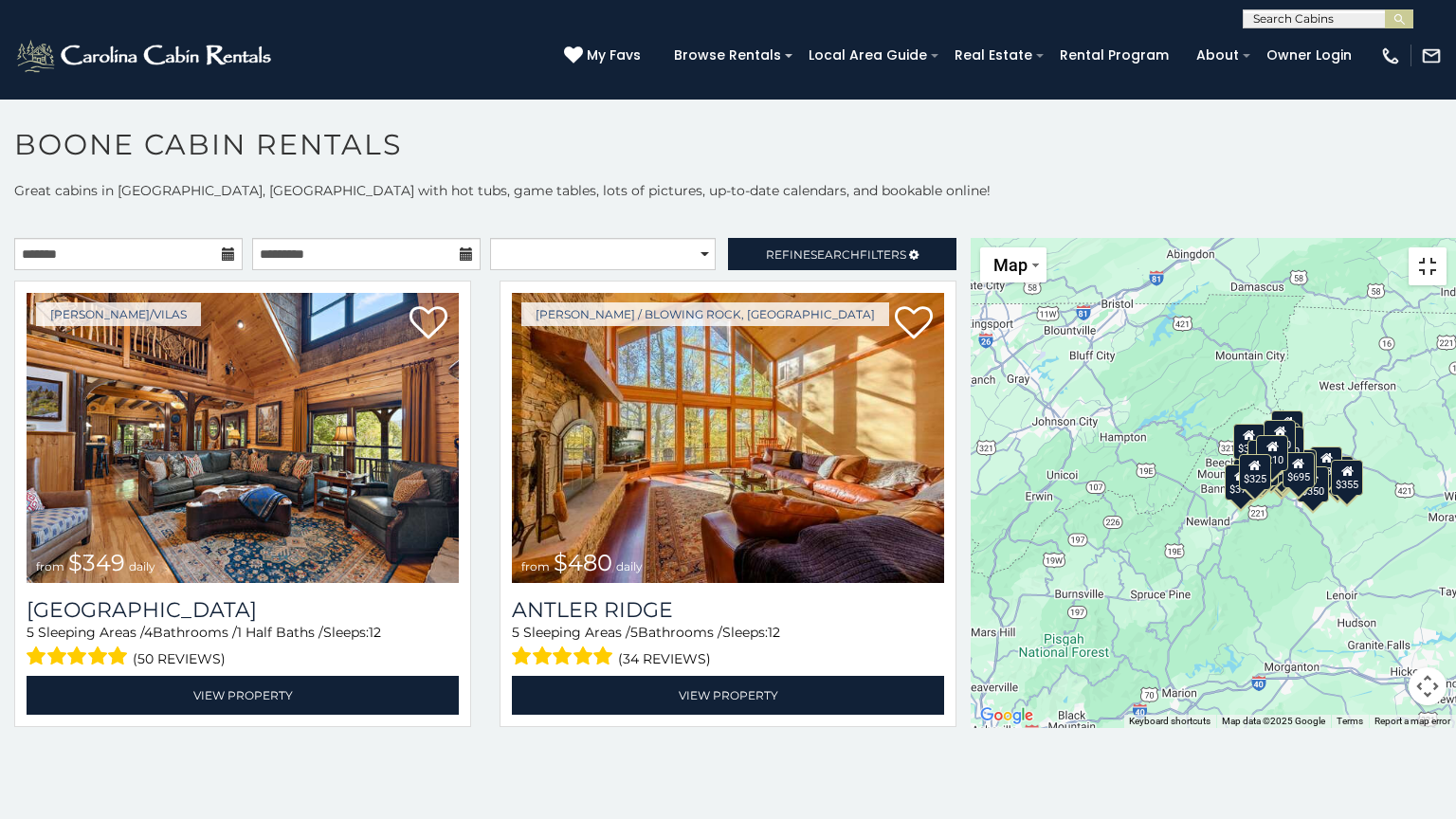 The image size is (1456, 819). What do you see at coordinates (728, 438) in the screenshot?
I see `a: Antler Ridge from $480 daily` at bounding box center [728, 438].